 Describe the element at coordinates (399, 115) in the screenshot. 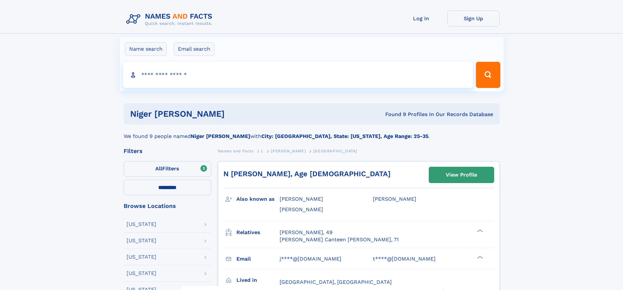

I see `div: Found 9 Profiles In Our Records Database` at that location.